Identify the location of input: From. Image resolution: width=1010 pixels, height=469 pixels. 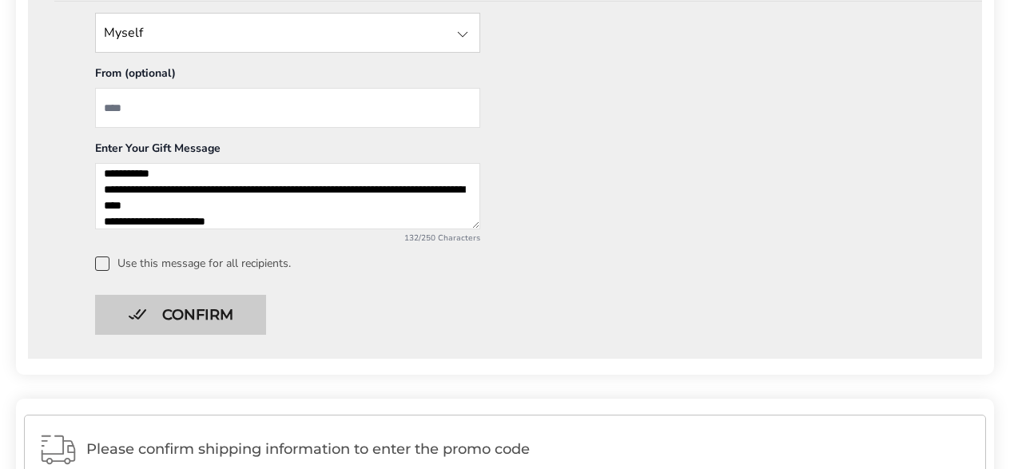
(288, 108).